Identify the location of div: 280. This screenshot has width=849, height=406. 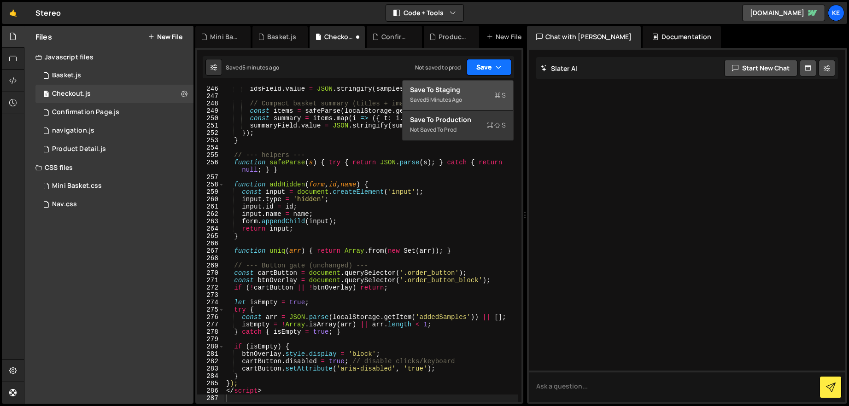
(211, 347).